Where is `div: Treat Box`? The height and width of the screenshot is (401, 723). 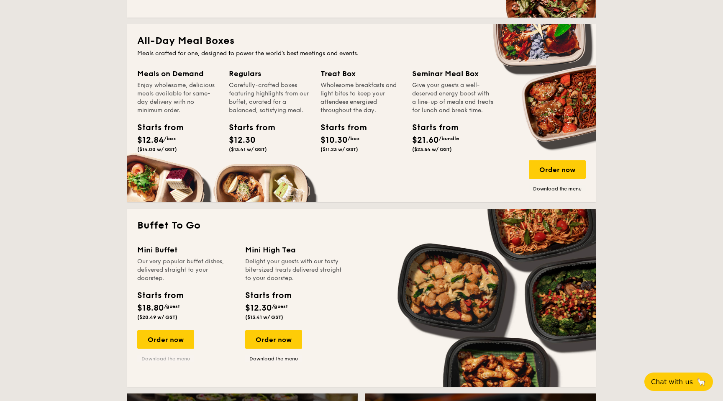
div: Treat Box is located at coordinates (361, 74).